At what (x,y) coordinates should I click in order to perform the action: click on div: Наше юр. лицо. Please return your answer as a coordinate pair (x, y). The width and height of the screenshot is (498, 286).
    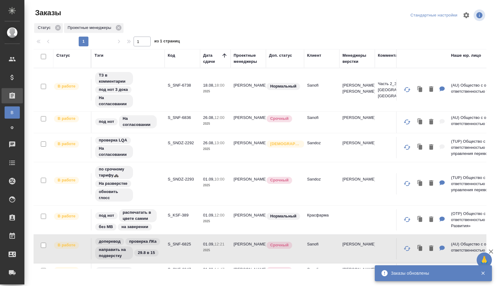
    Looking at the image, I should click on (466, 56).